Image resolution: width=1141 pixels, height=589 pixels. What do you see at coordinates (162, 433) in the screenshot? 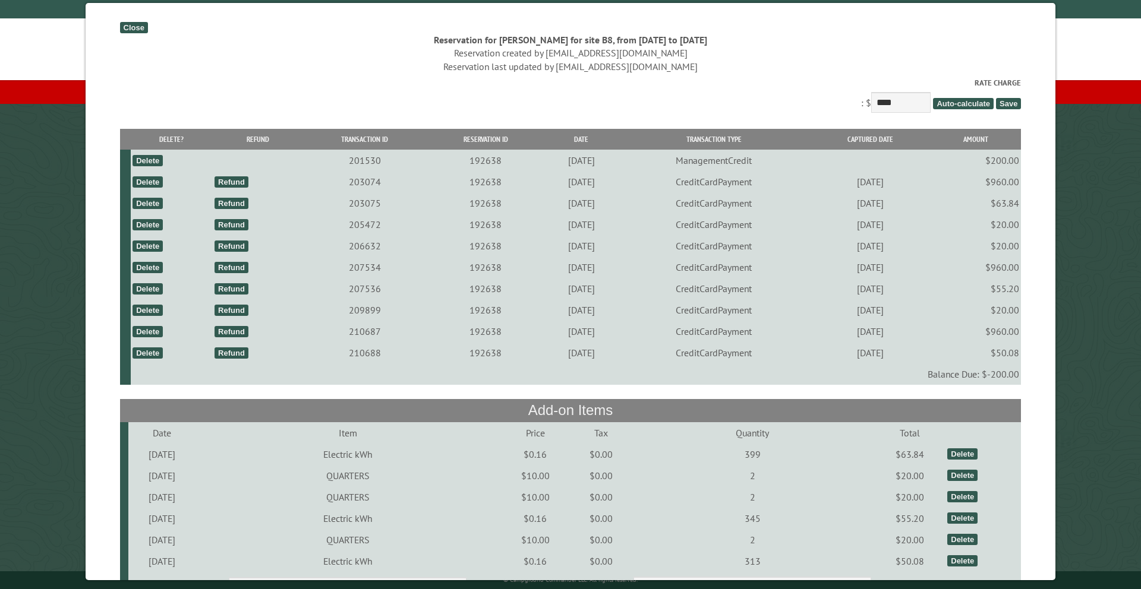
I see `td: Date` at bounding box center [162, 433].